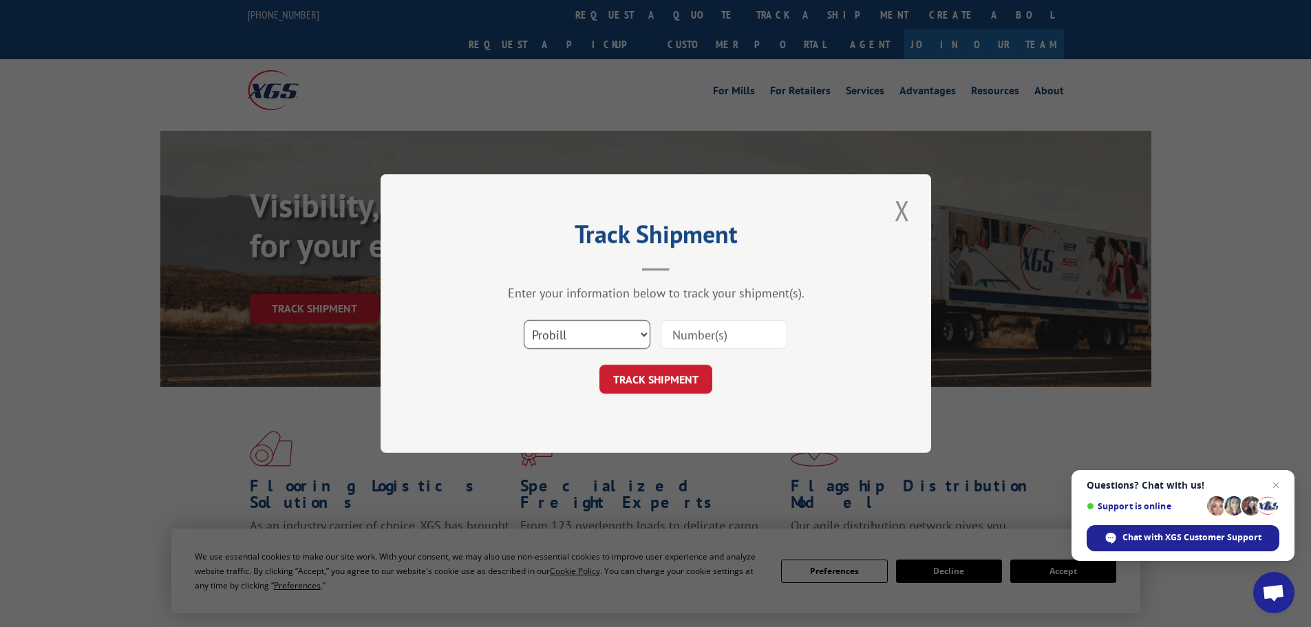  What do you see at coordinates (656, 237) in the screenshot?
I see `h2: Track Shipment` at bounding box center [656, 237].